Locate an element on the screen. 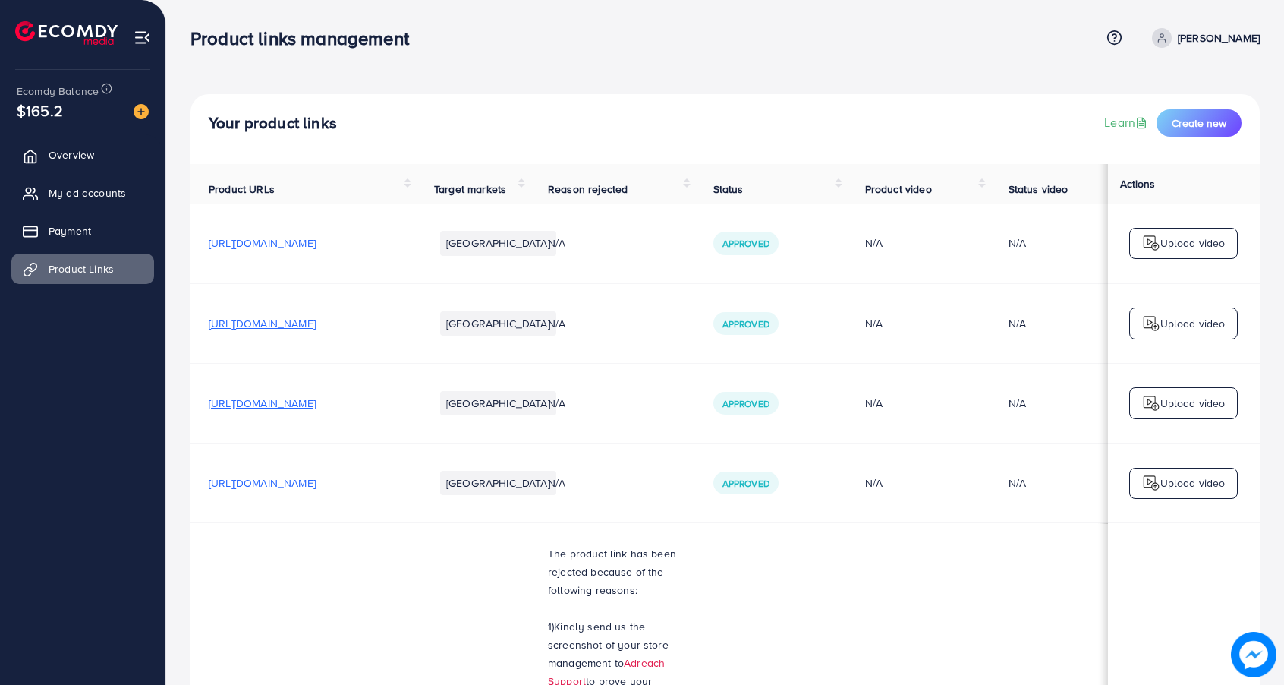 Image resolution: width=1284 pixels, height=685 pixels. h3: Product links management is located at coordinates (306, 38).